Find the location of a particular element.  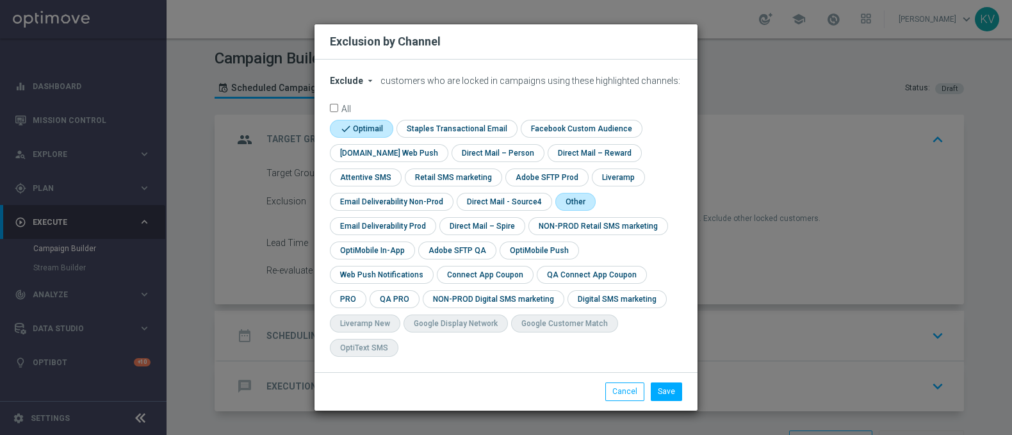

span: Exclude is located at coordinates (346, 81).